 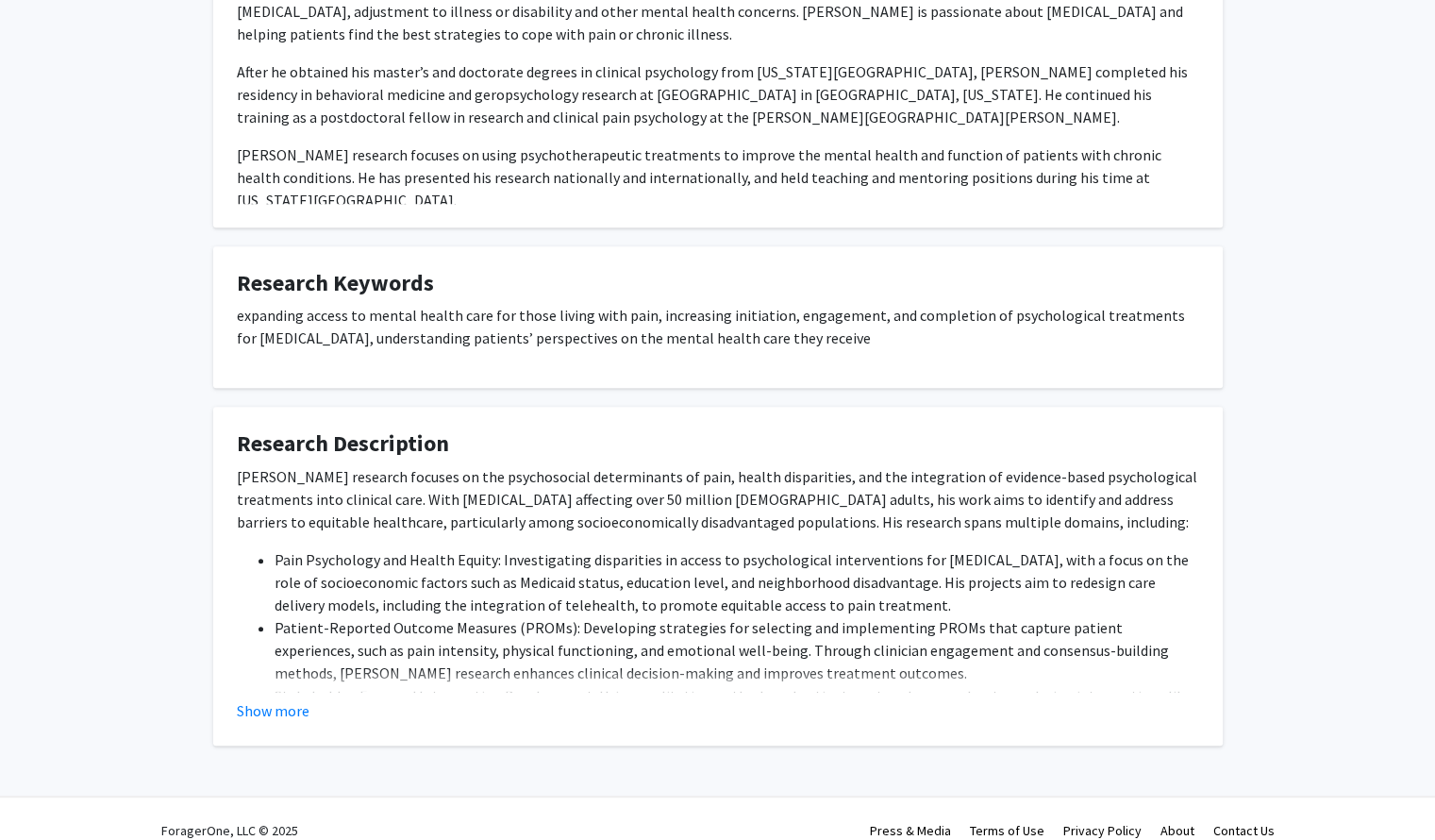 I want to click on button: Show more, so click(x=273, y=710).